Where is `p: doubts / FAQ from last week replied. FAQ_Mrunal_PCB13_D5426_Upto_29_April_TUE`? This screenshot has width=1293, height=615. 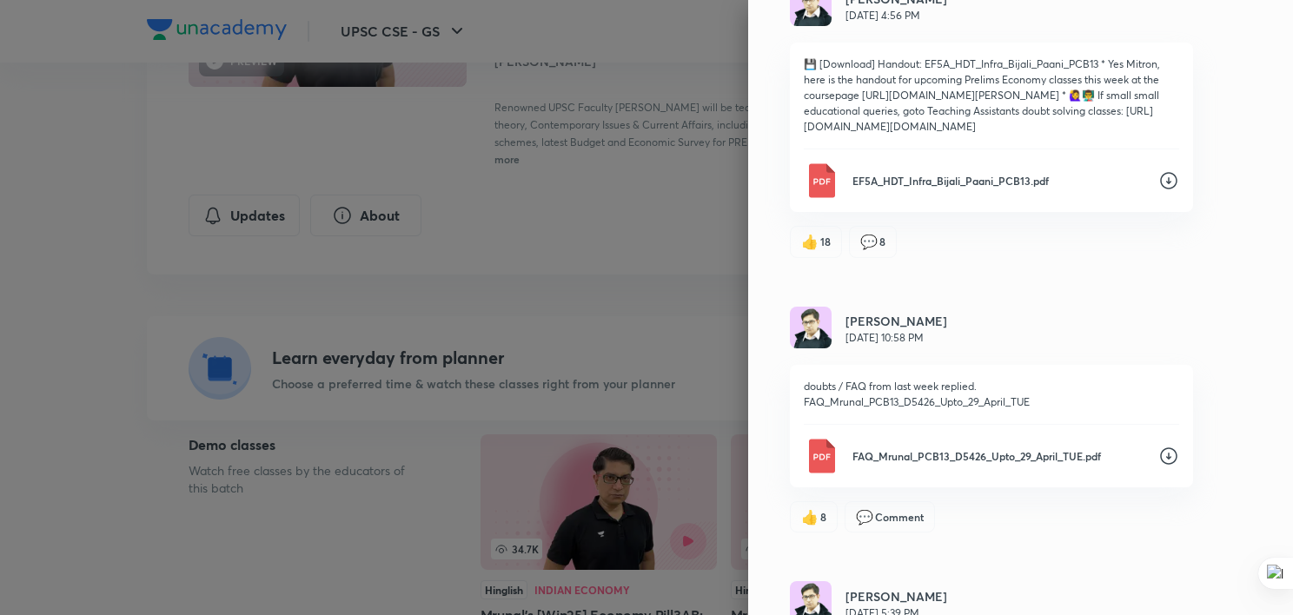
p: doubts / FAQ from last week replied. FAQ_Mrunal_PCB13_D5426_Upto_29_April_TUE is located at coordinates (992, 395).